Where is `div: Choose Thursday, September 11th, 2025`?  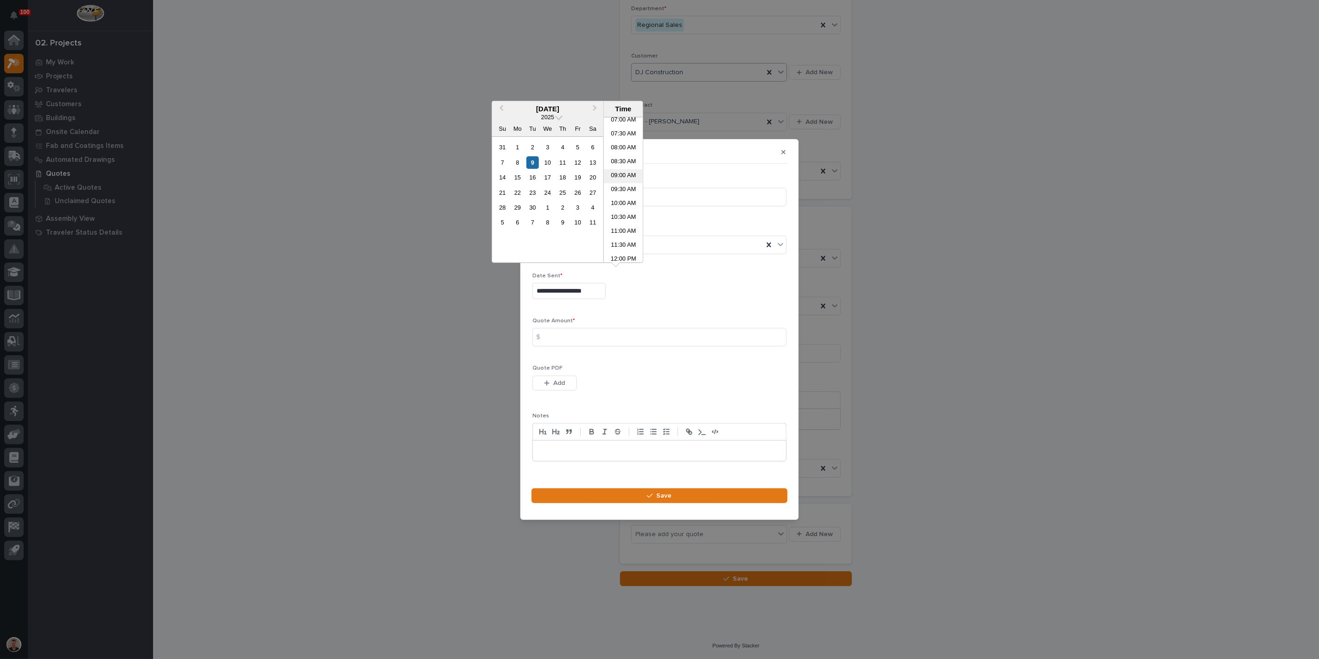
div: Choose Thursday, September 11th, 2025 is located at coordinates (562, 162).